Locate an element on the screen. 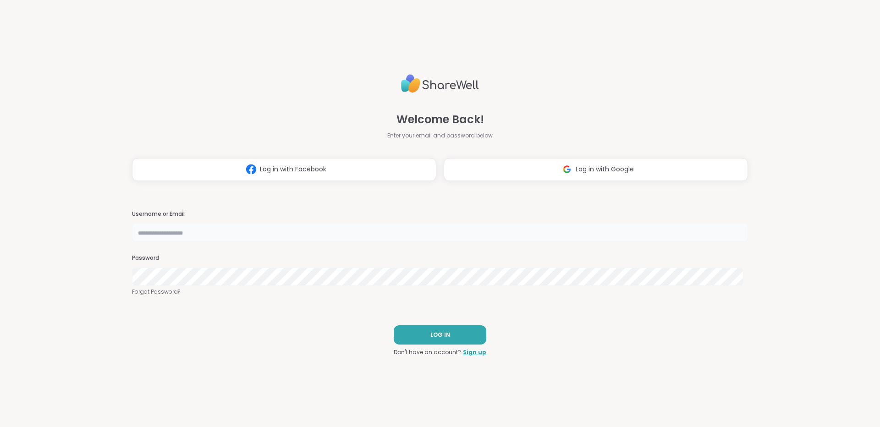 Image resolution: width=880 pixels, height=427 pixels. span: Log in with Facebook is located at coordinates (293, 169).